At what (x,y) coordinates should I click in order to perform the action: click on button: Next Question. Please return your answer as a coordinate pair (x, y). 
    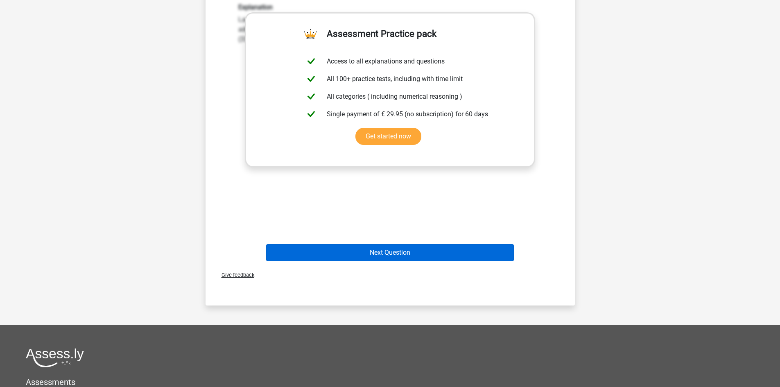
    Looking at the image, I should click on (390, 253).